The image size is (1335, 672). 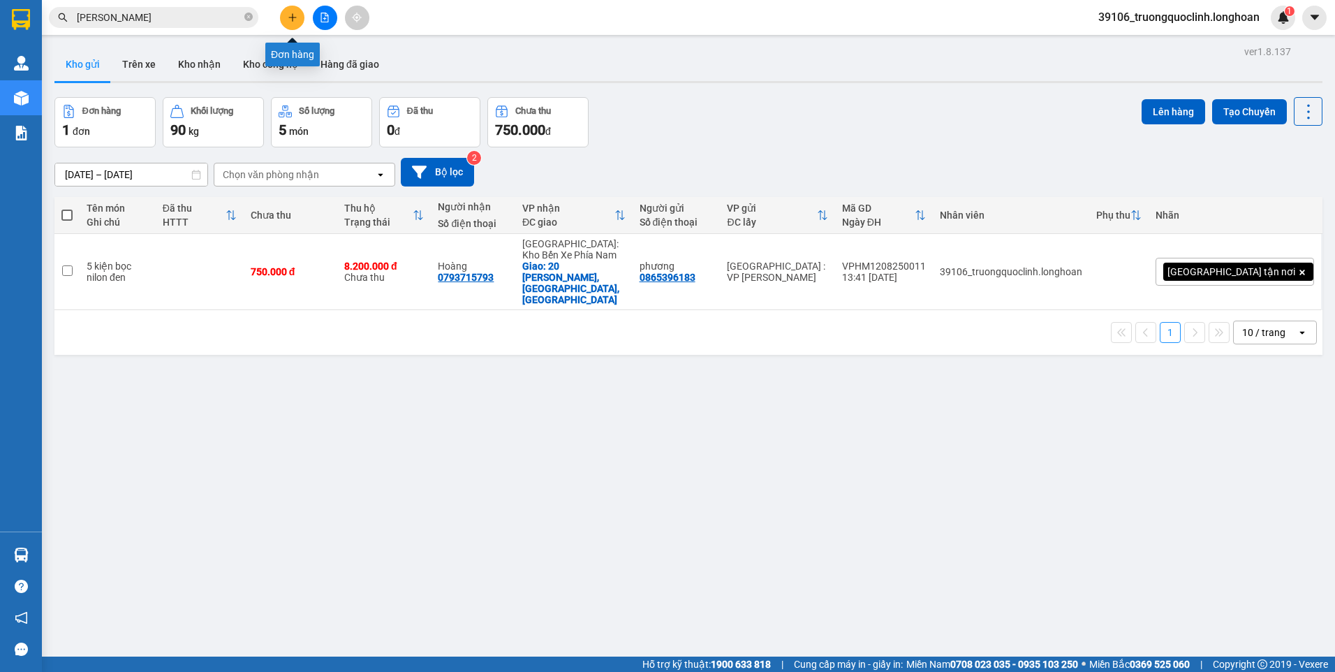 What do you see at coordinates (21, 617) in the screenshot?
I see `span: notification` at bounding box center [21, 617].